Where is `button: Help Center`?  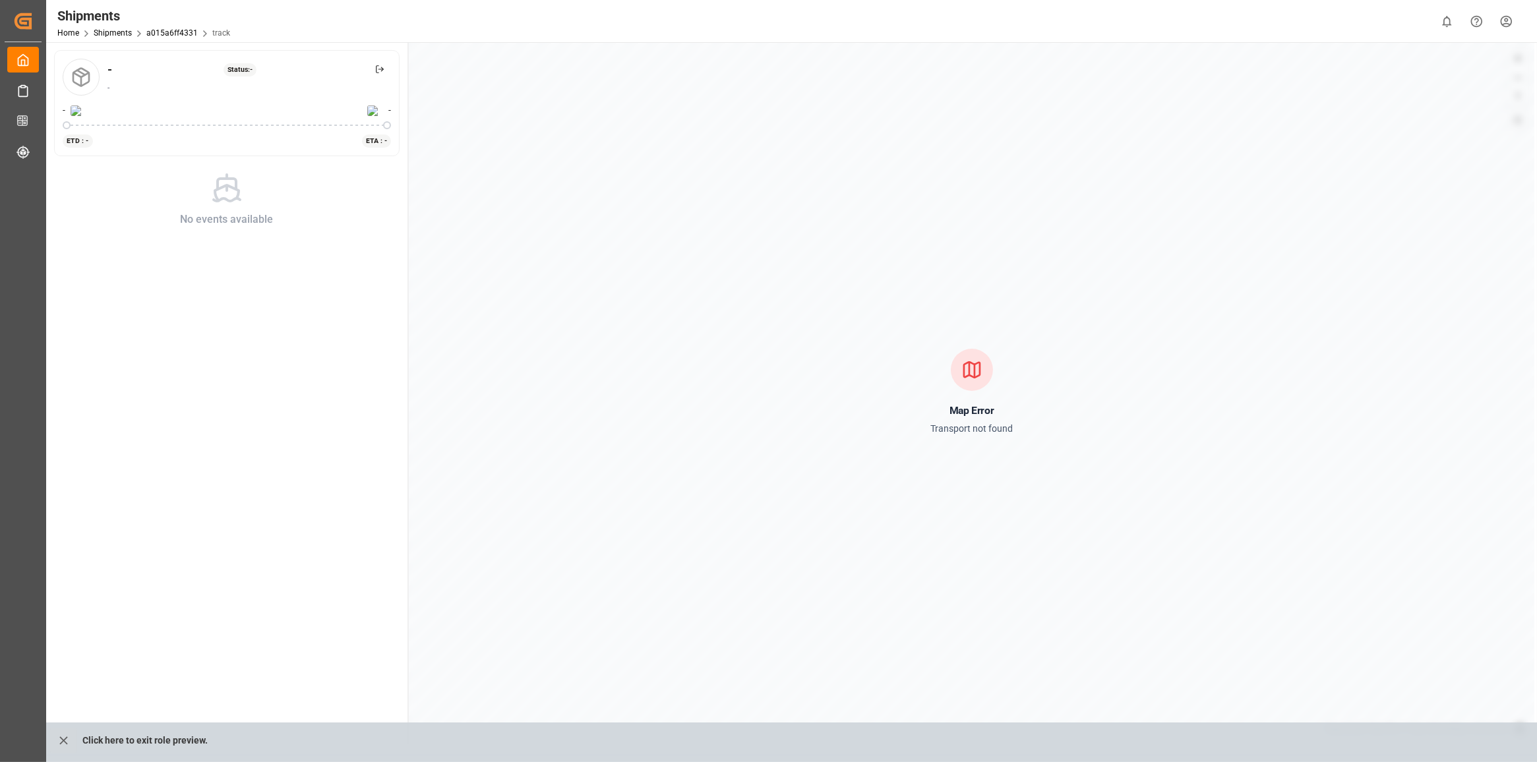 button: Help Center is located at coordinates (1476, 21).